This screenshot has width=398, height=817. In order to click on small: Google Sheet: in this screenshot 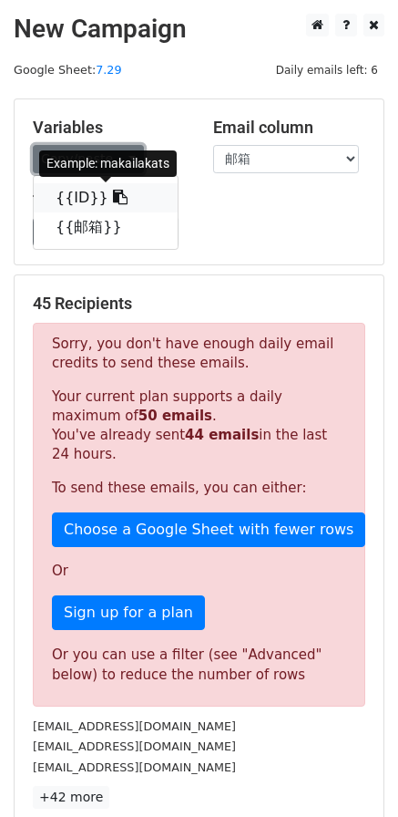, I will do `click(67, 69)`.